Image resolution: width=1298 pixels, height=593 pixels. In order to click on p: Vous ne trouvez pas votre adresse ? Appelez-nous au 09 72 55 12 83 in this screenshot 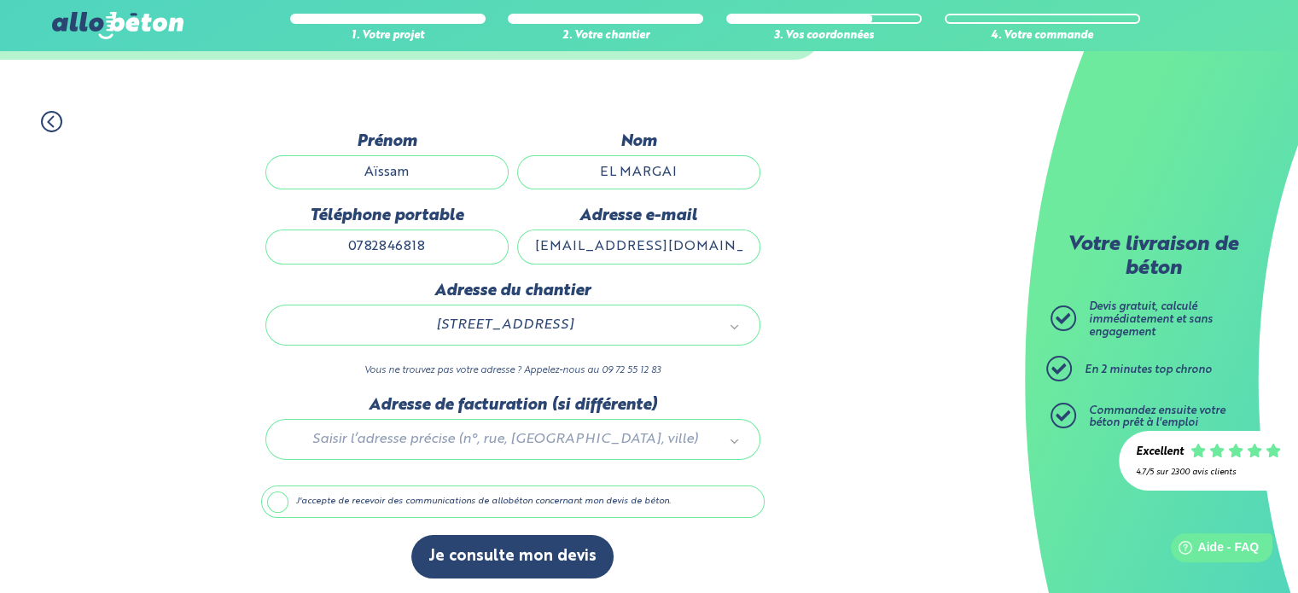, I will do `click(513, 370)`.